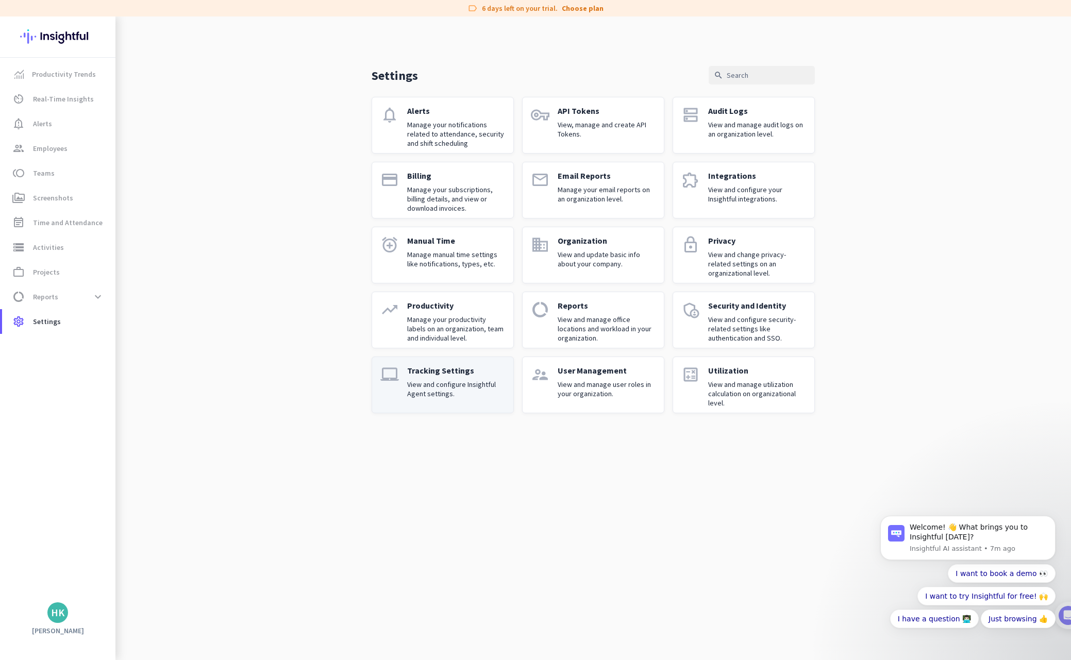 The height and width of the screenshot is (660, 1071). What do you see at coordinates (456, 329) in the screenshot?
I see `p: Manage your productivity labels on an organization, team and individual level.` at bounding box center [456, 329].